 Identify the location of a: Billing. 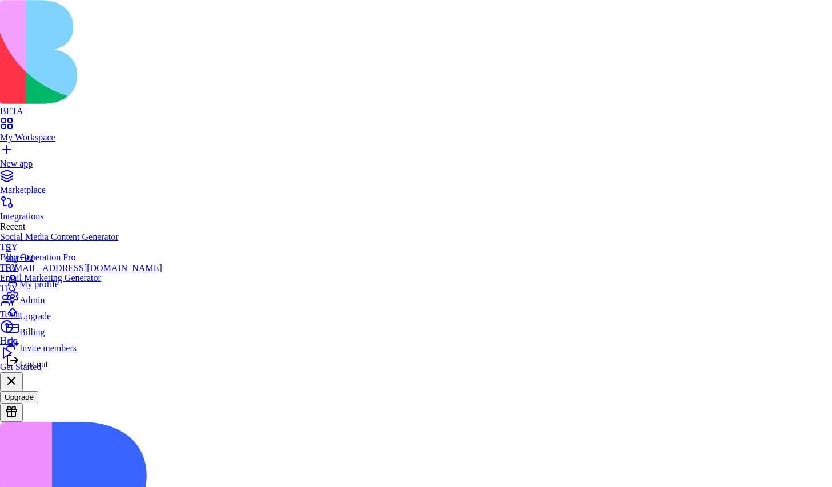
(84, 330).